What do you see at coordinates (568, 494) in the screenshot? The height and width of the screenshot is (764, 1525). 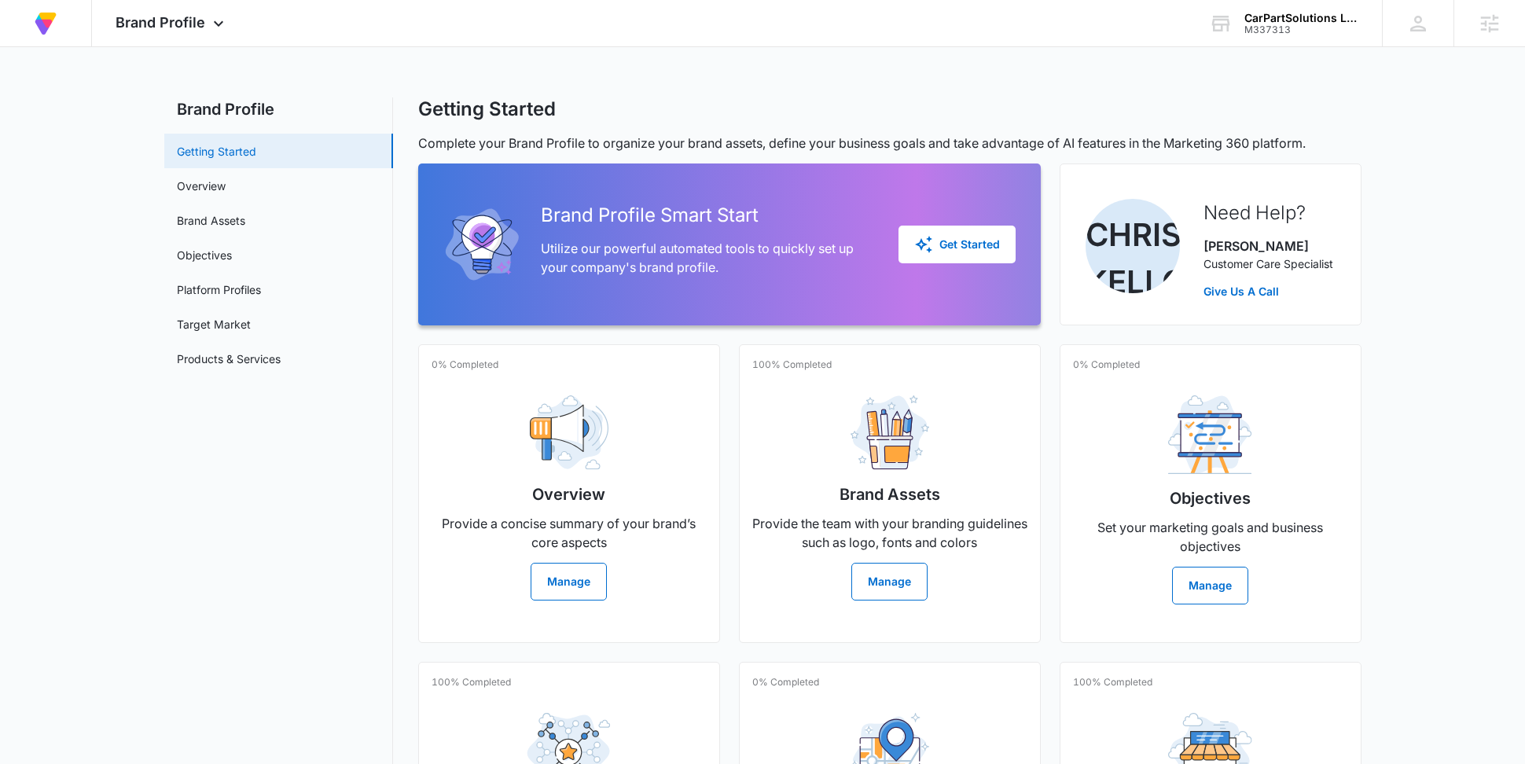 I see `h2: Overview` at bounding box center [568, 494].